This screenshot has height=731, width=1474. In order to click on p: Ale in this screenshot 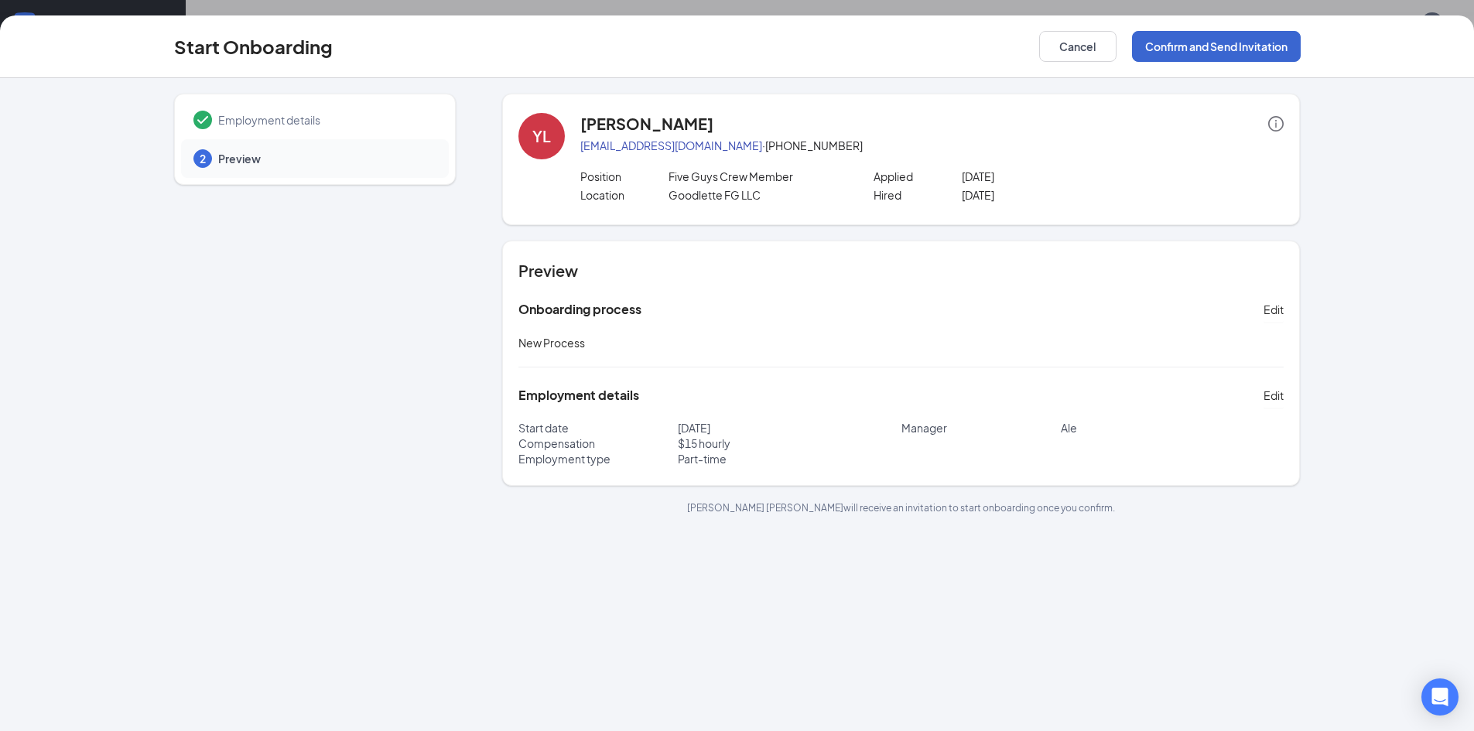, I will do `click(1172, 428)`.